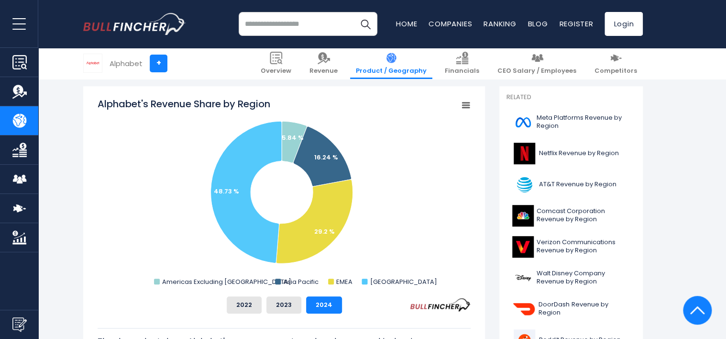 Image resolution: width=726 pixels, height=339 pixels. I want to click on p: Related, so click(571, 97).